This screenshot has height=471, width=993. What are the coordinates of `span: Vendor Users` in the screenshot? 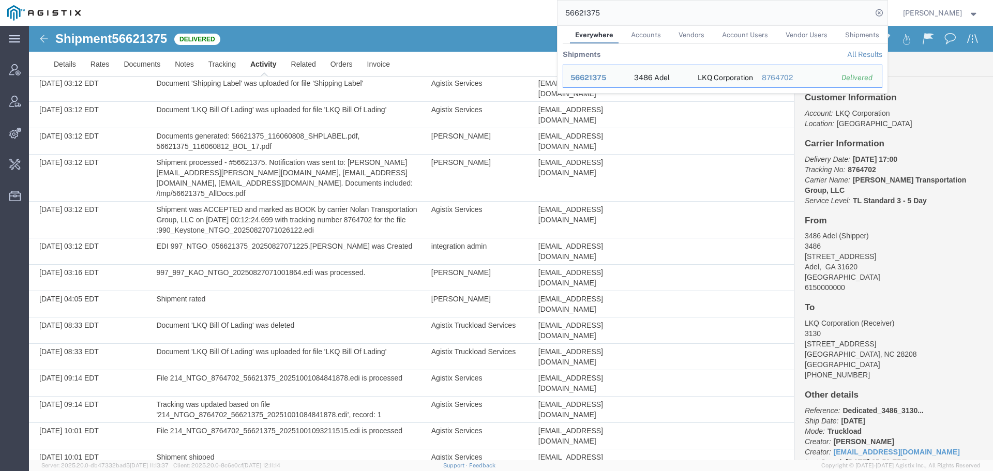 It's located at (806, 35).